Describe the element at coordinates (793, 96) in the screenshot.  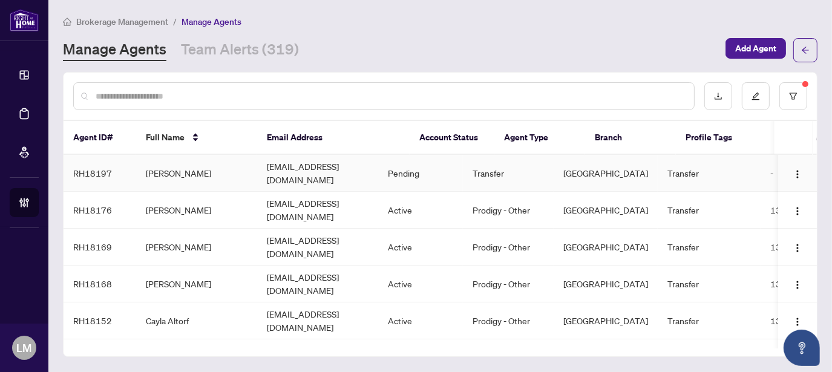
I see `span: filter` at that location.